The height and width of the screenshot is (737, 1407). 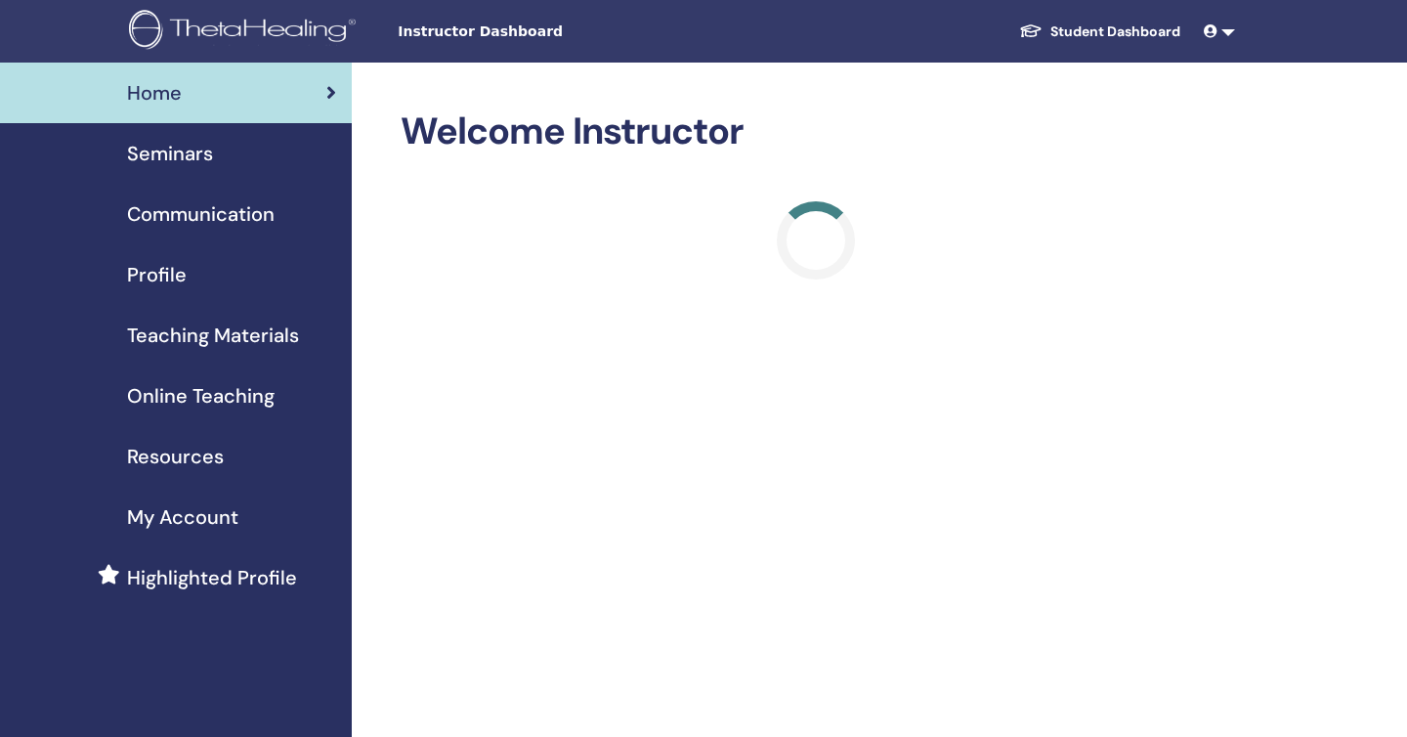 What do you see at coordinates (200, 396) in the screenshot?
I see `span: Online Teaching` at bounding box center [200, 396].